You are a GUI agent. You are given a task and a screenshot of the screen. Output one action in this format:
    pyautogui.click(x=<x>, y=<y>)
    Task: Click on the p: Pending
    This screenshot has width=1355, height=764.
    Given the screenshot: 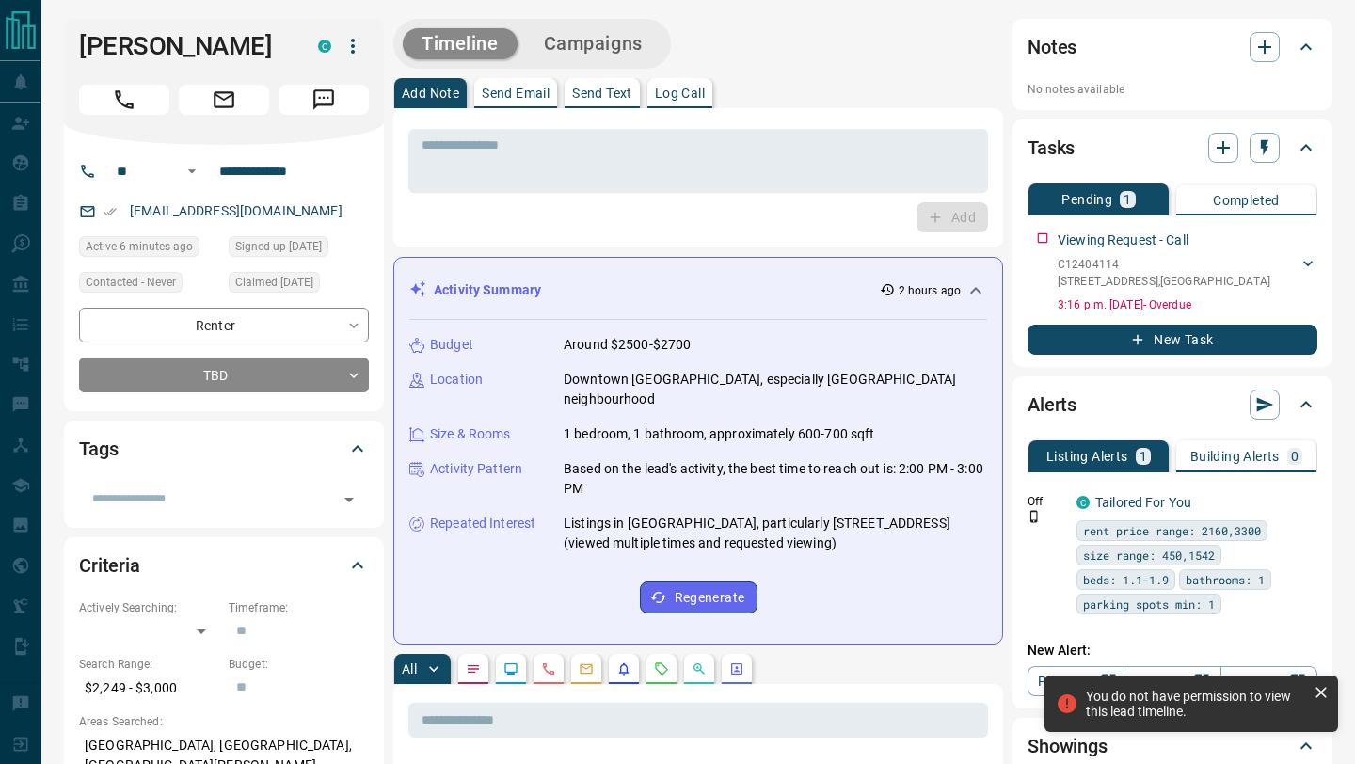 What is the action you would take?
    pyautogui.click(x=1087, y=200)
    